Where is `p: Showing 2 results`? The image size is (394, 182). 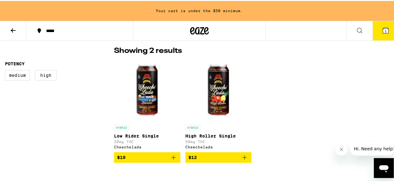
p: Showing 2 results is located at coordinates (148, 50).